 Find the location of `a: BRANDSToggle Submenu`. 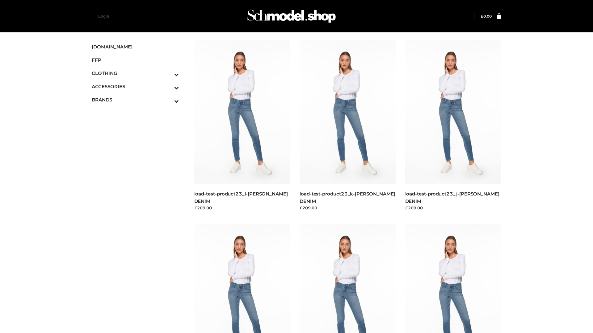

a: BRANDSToggle Submenu is located at coordinates (135, 100).